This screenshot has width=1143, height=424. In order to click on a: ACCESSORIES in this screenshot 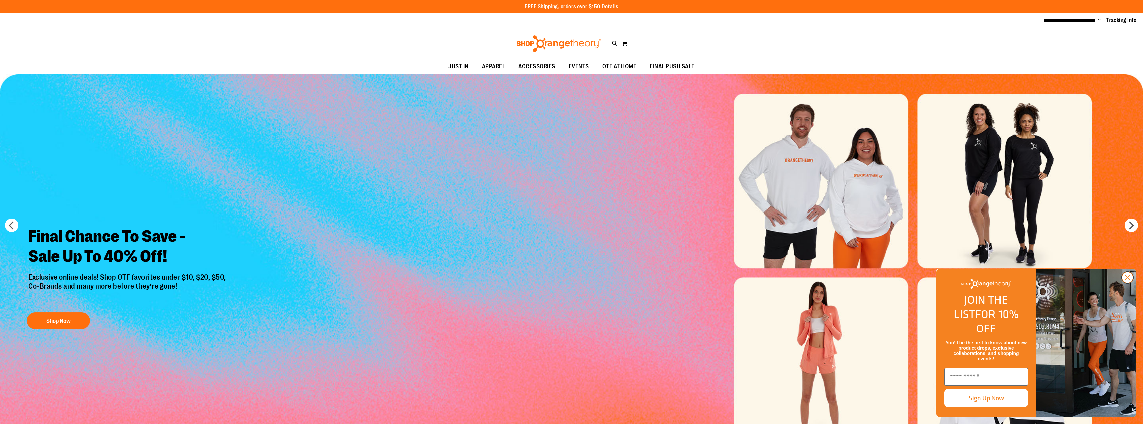, I will do `click(536, 67)`.